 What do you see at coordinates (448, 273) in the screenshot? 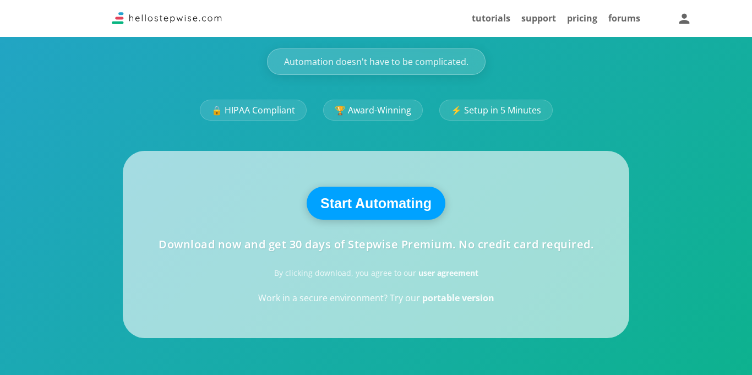
I see `strong: user agreement` at bounding box center [448, 273].